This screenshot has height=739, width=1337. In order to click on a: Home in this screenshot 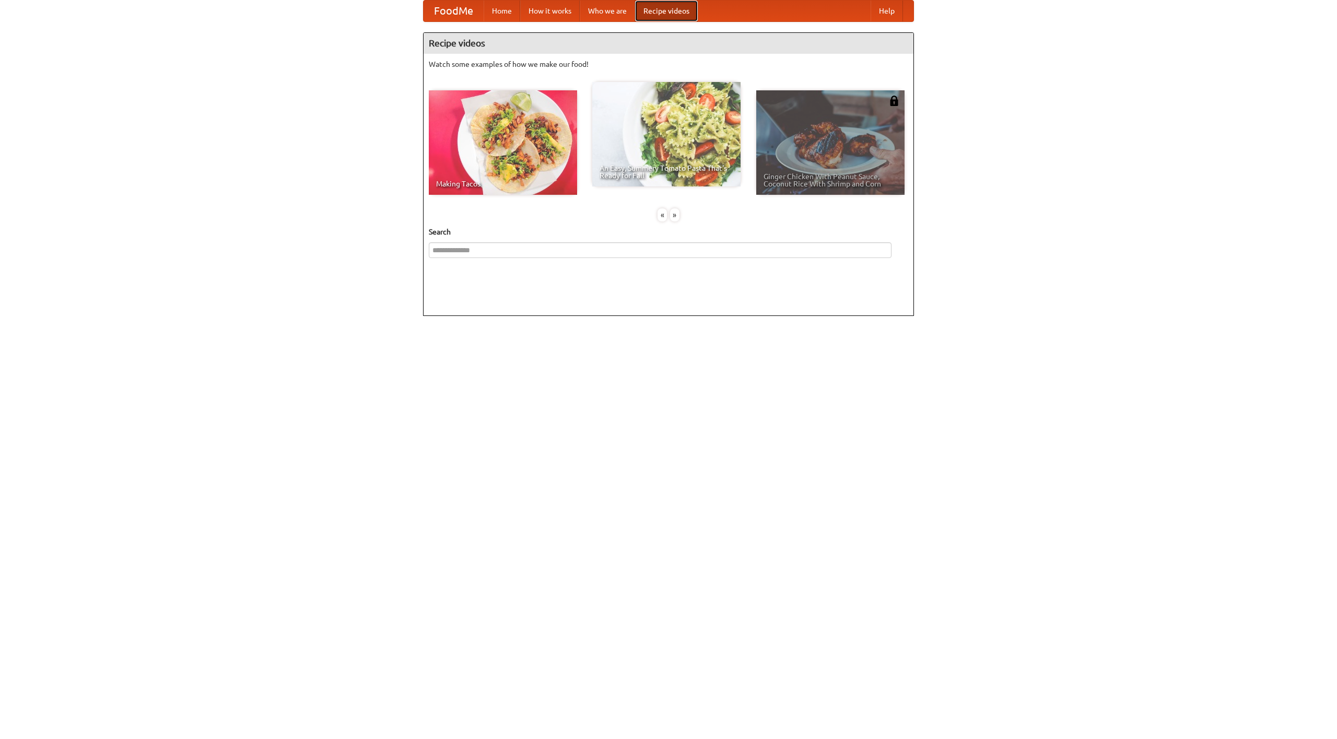, I will do `click(502, 11)`.